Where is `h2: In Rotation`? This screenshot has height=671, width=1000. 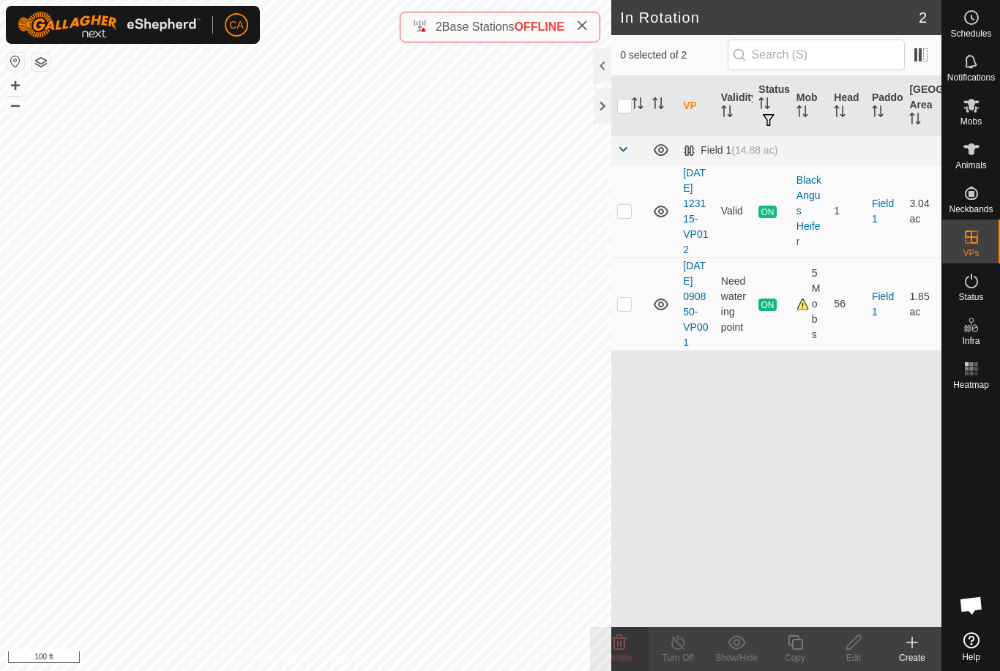
h2: In Rotation is located at coordinates (769, 18).